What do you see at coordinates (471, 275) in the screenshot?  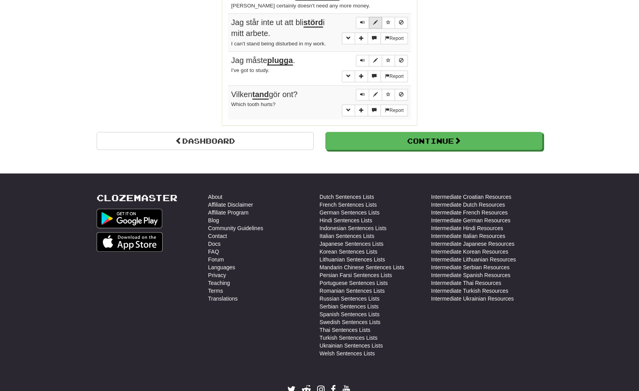 I see `a: Intermediate Spanish Resources` at bounding box center [471, 275].